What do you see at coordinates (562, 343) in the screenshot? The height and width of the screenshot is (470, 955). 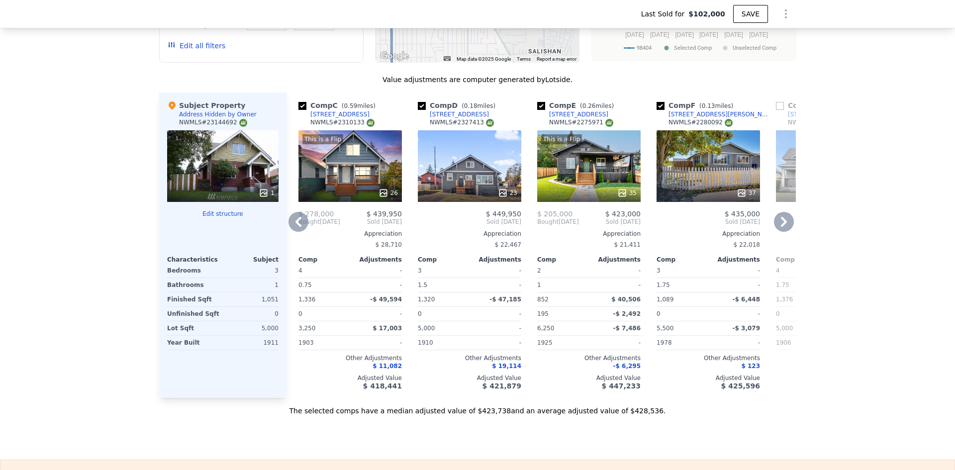 I see `div: 1925` at bounding box center [562, 343].